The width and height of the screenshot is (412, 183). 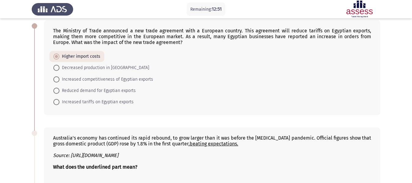 What do you see at coordinates (95, 166) in the screenshot?
I see `b: What does the underlined part mean?` at bounding box center [95, 166].